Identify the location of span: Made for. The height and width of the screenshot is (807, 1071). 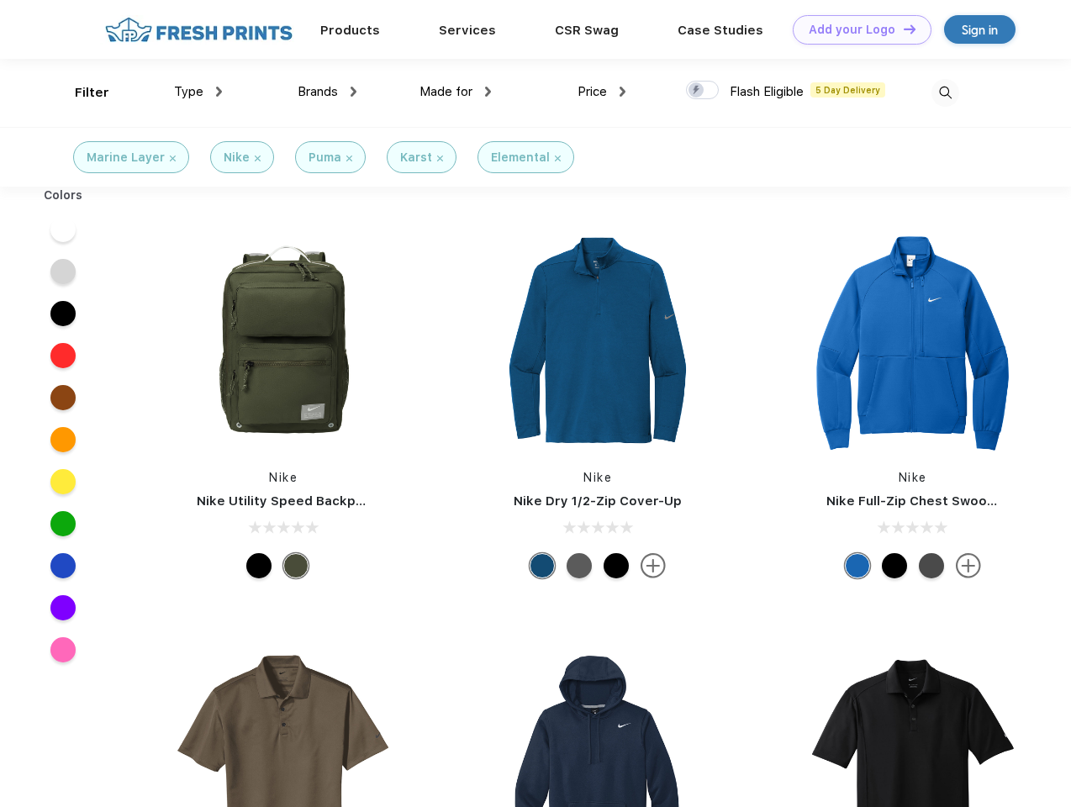
(446, 92).